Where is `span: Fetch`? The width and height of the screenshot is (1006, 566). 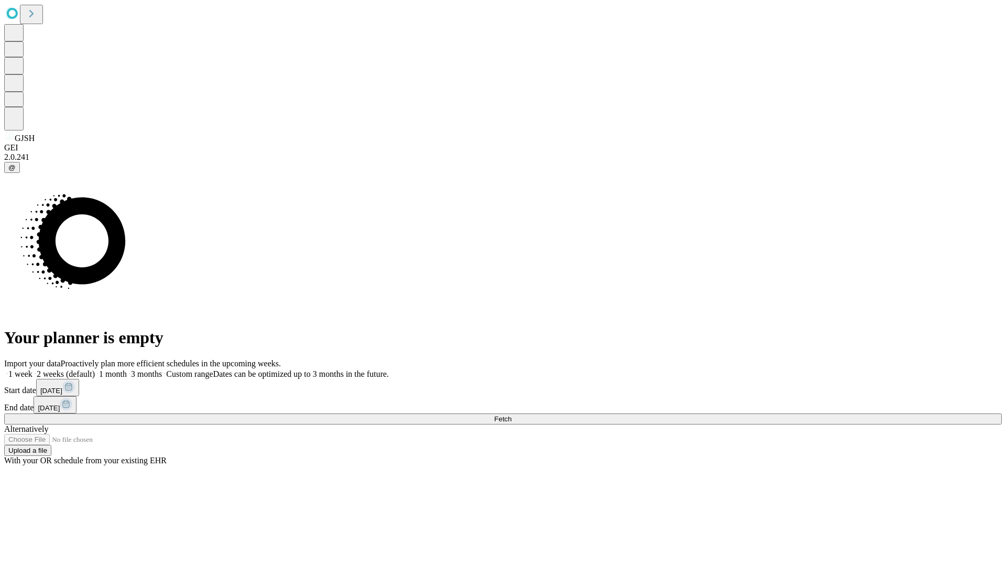
span: Fetch is located at coordinates (503, 419).